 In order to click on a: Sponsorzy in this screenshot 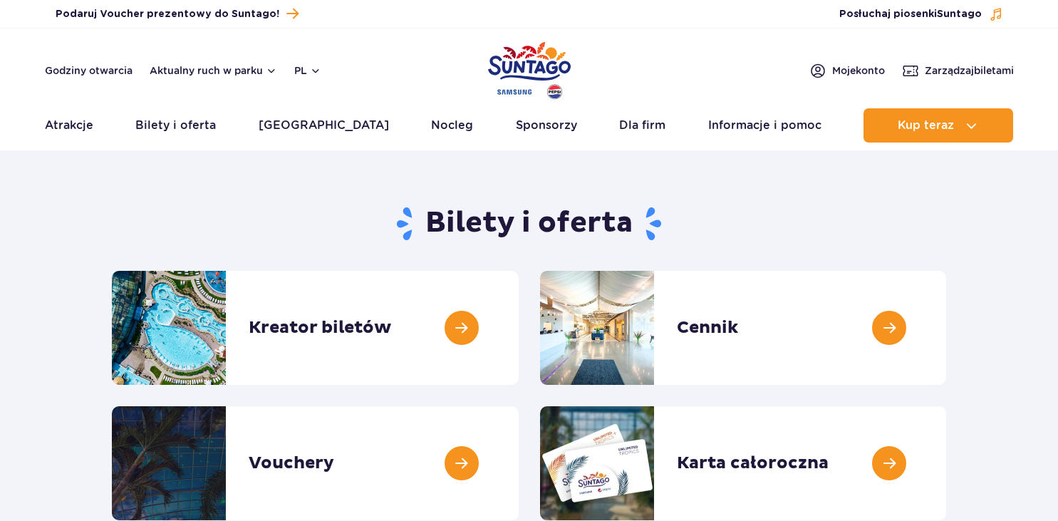, I will do `click(547, 125)`.